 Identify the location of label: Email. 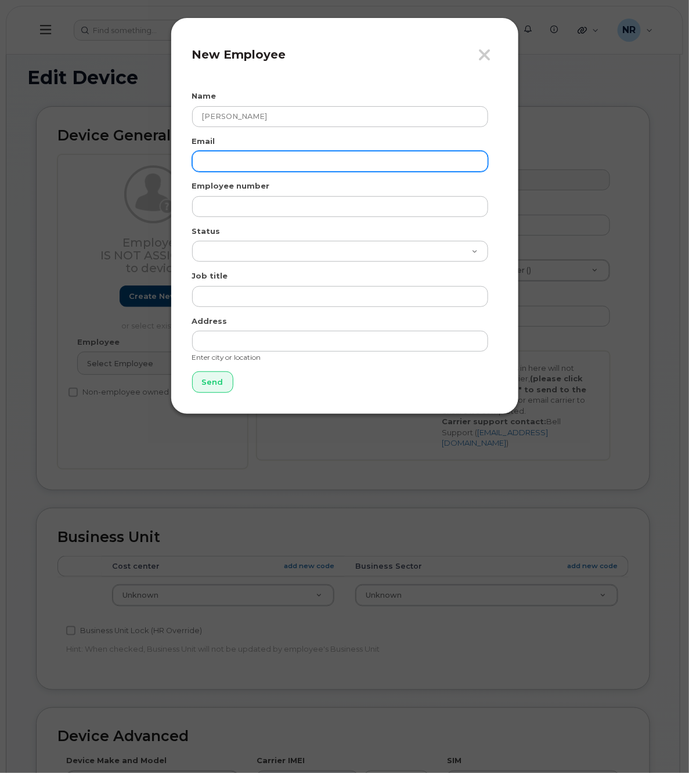
(204, 141).